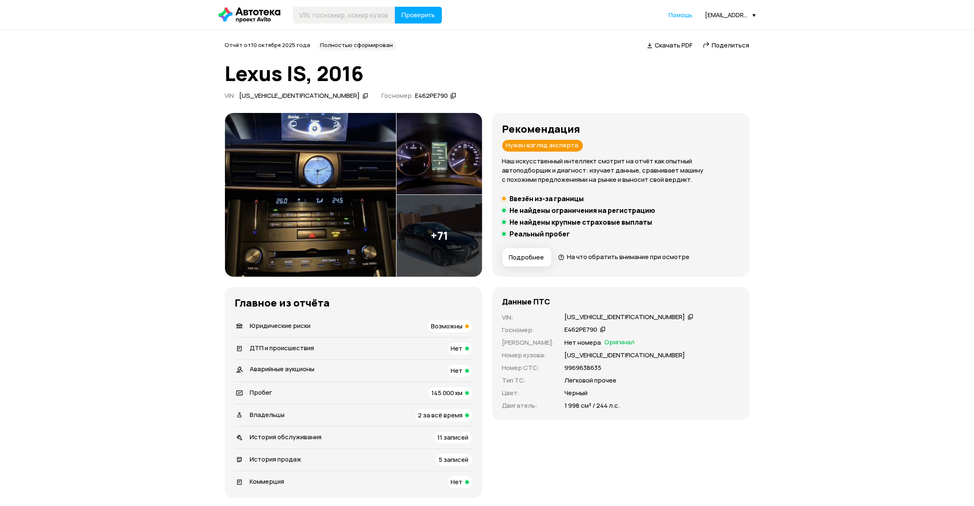  Describe the element at coordinates (576, 393) in the screenshot. I see `p: Черный` at that location.